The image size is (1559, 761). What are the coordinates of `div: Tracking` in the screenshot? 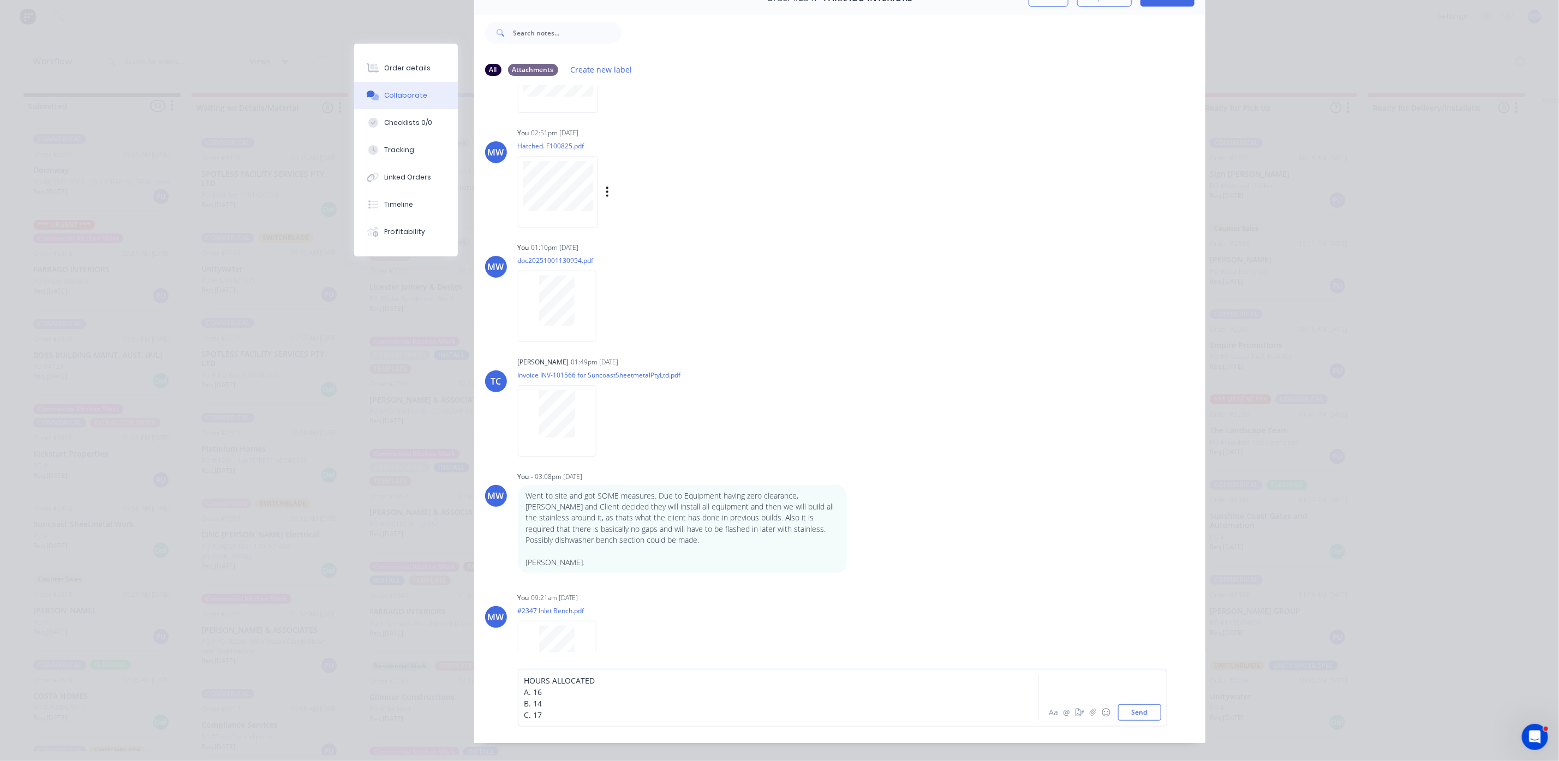 It's located at (399, 150).